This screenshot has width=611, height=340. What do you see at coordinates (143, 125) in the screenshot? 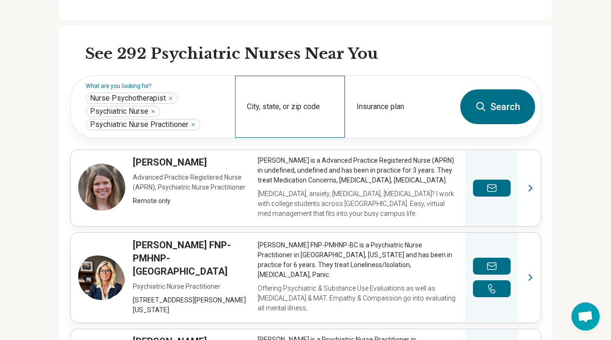
I see `div: Psychiatric Nurse Practitioner` at bounding box center [143, 125].